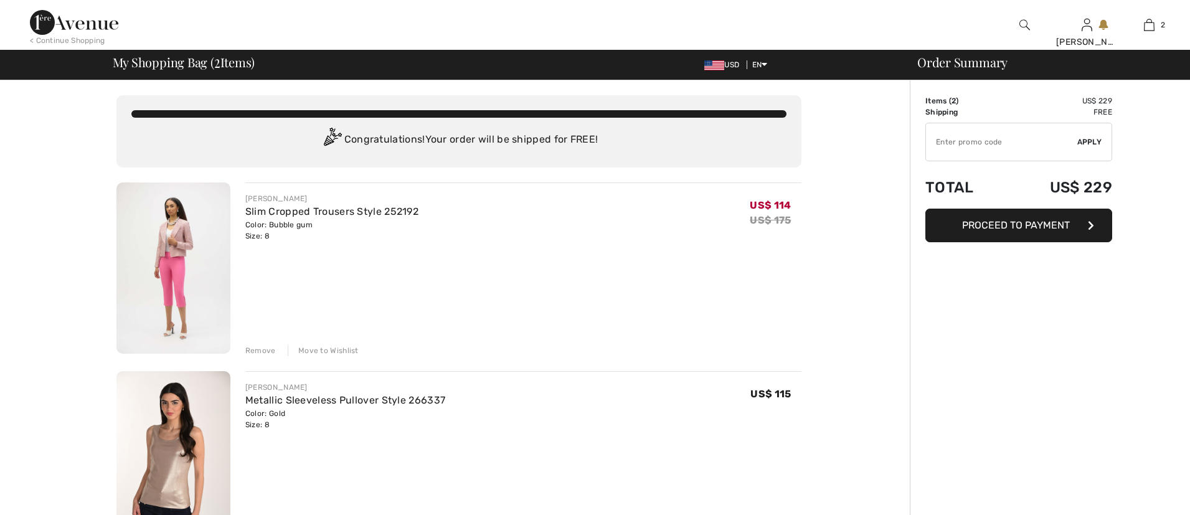 The image size is (1190, 515). Describe the element at coordinates (1018, 225) in the screenshot. I see `button: Proceed to Payment` at that location.